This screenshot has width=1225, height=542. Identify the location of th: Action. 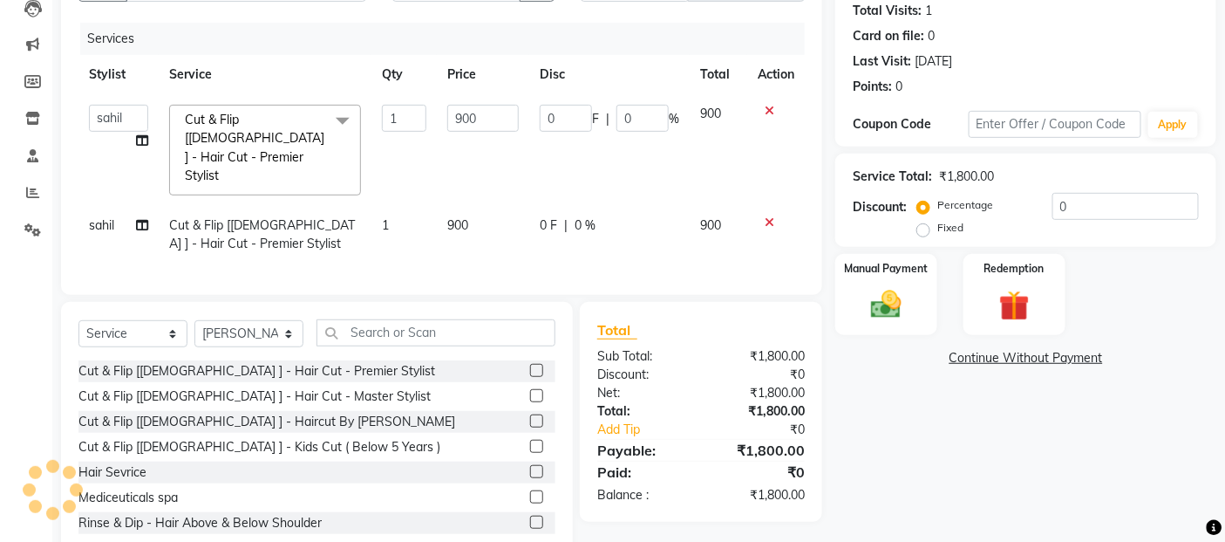
(776, 74).